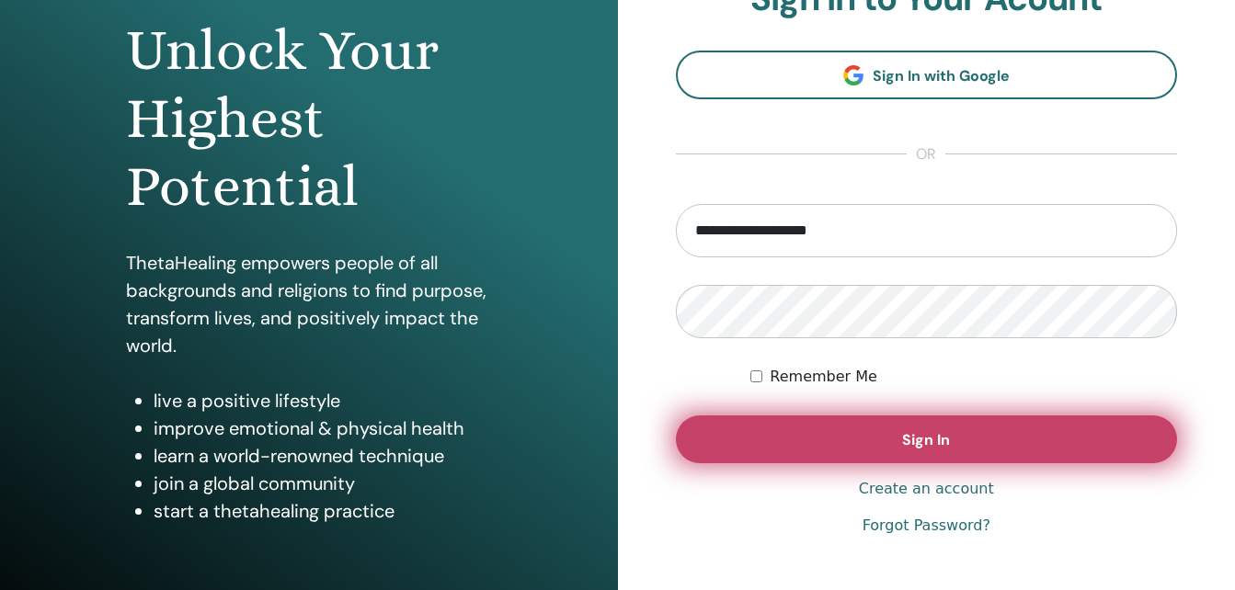  I want to click on h1: Unlock Your Highest Potential, so click(309, 119).